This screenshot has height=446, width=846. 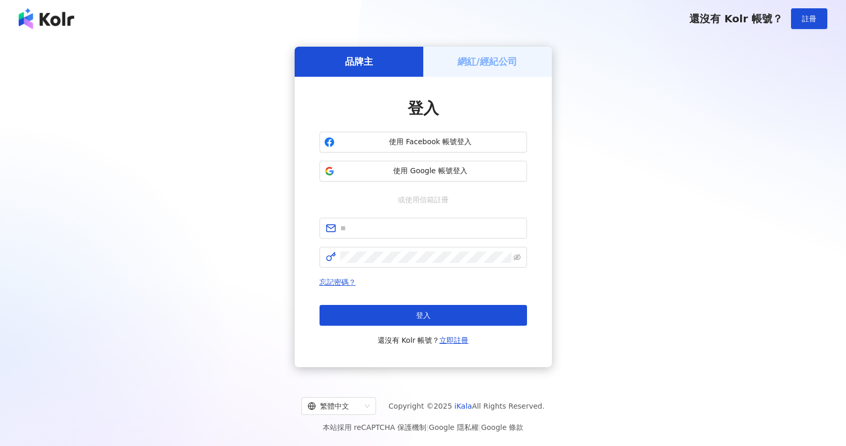 What do you see at coordinates (46, 19) in the screenshot?
I see `img: logo` at bounding box center [46, 19].